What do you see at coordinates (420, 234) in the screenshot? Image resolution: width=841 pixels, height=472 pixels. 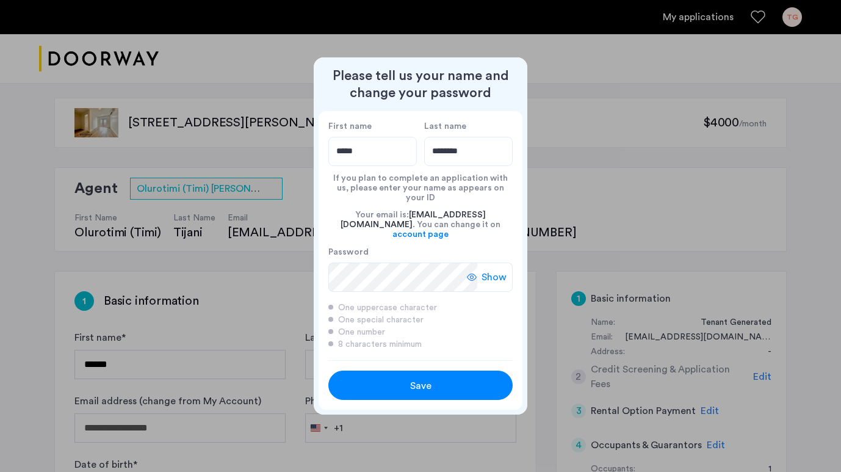 I see `a: account page` at bounding box center [420, 234].